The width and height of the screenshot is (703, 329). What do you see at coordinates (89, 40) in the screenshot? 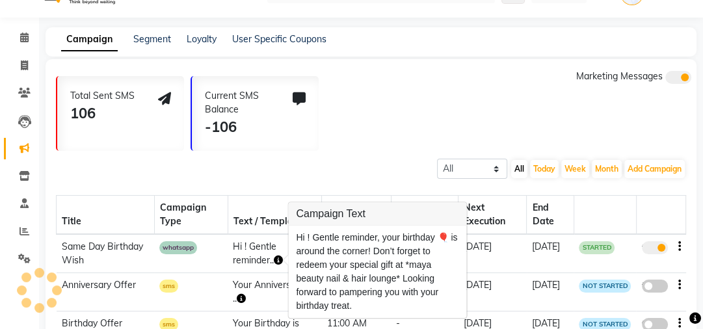
I see `a: Campaign` at bounding box center [89, 40].